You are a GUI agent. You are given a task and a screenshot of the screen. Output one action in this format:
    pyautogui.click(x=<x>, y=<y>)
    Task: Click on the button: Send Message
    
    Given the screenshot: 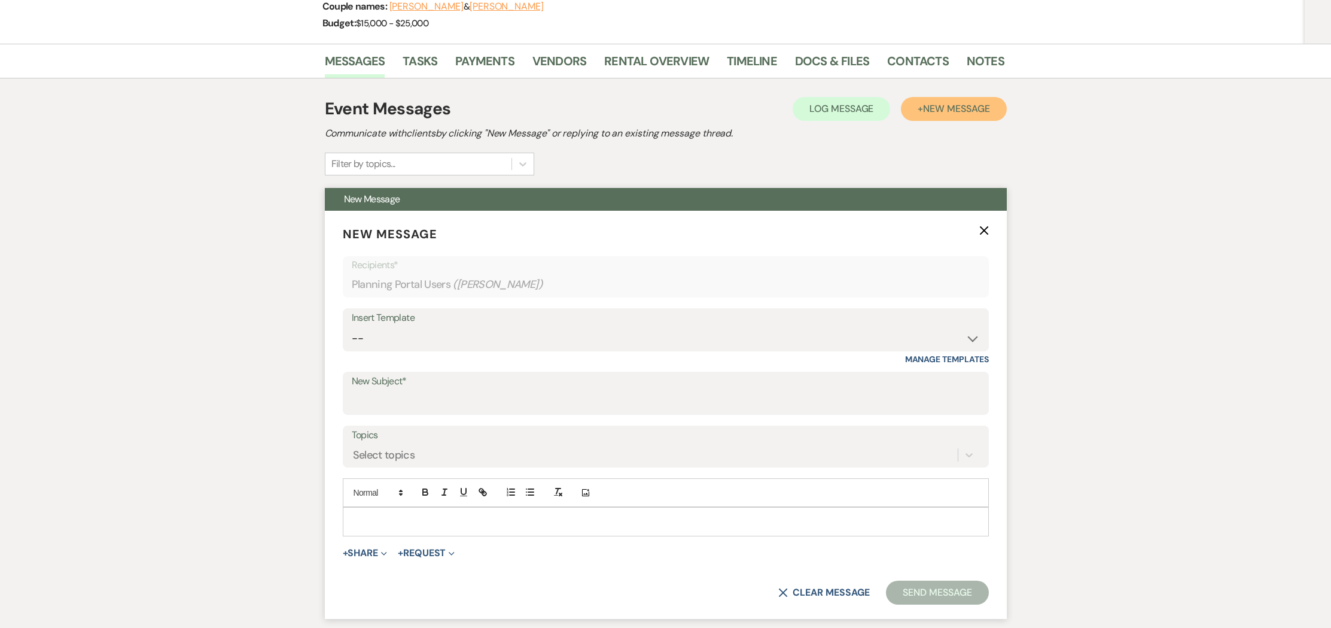 What is the action you would take?
    pyautogui.click(x=937, y=592)
    